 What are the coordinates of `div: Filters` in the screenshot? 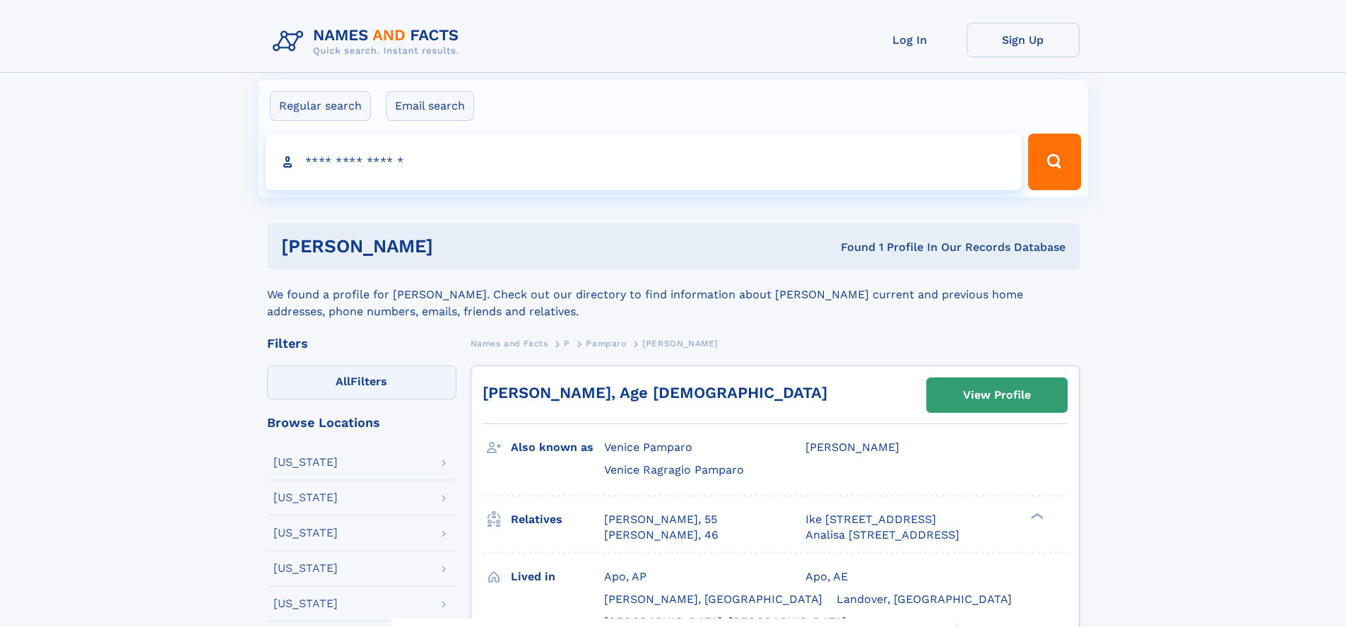 It's located at (362, 343).